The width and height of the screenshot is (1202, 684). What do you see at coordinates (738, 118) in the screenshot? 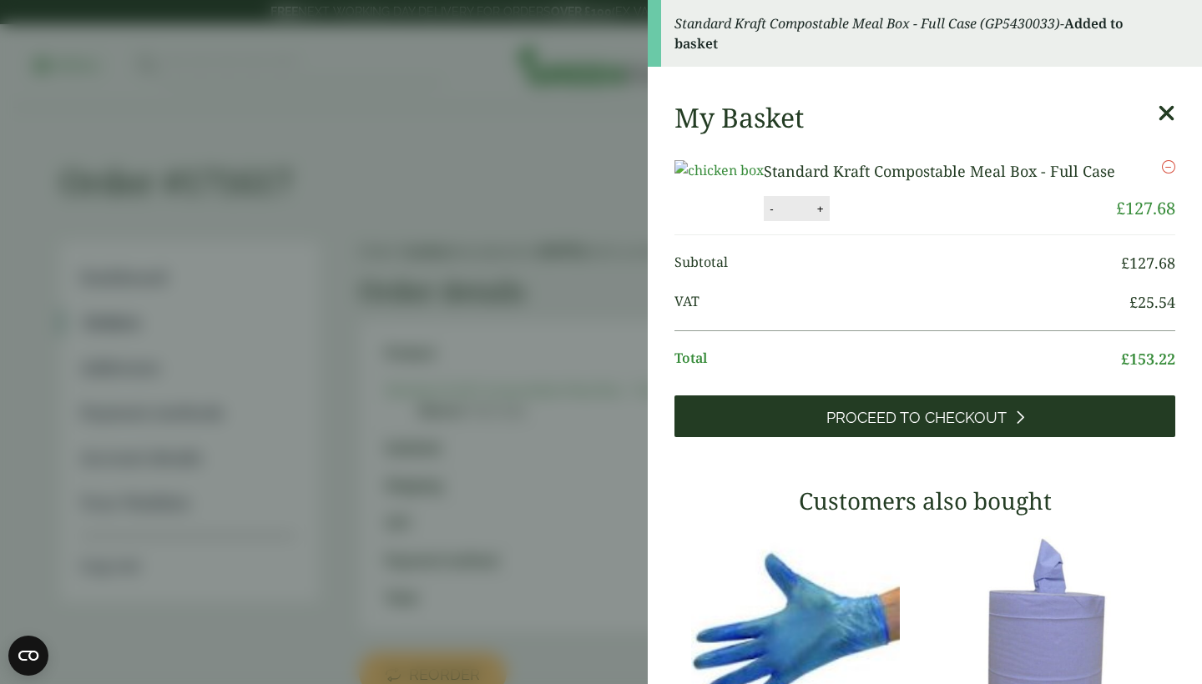
I see `h2: My Basket` at bounding box center [738, 118].